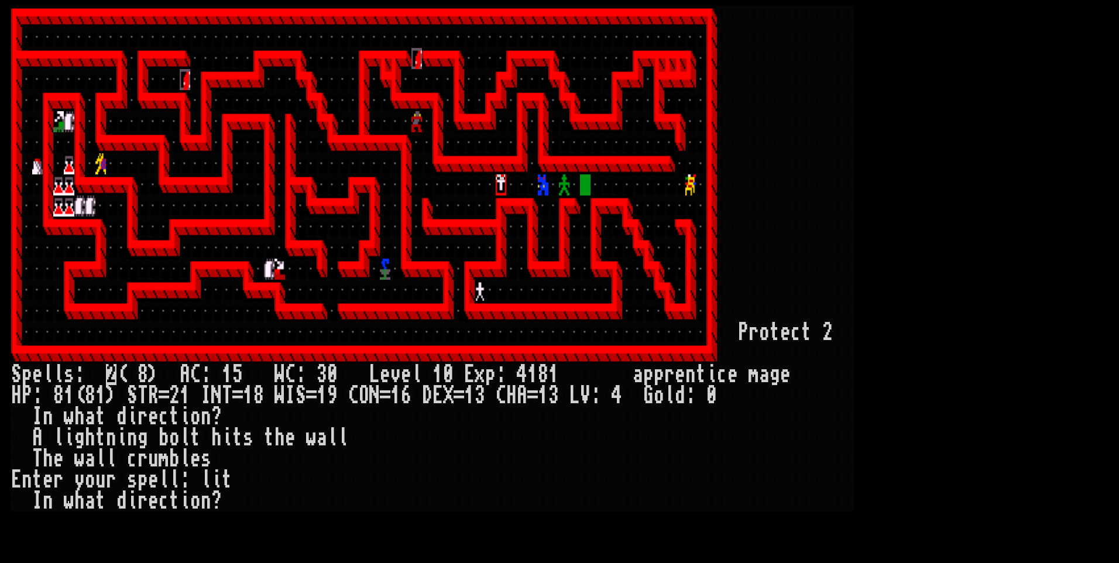  I want to click on div: 2, so click(827, 332).